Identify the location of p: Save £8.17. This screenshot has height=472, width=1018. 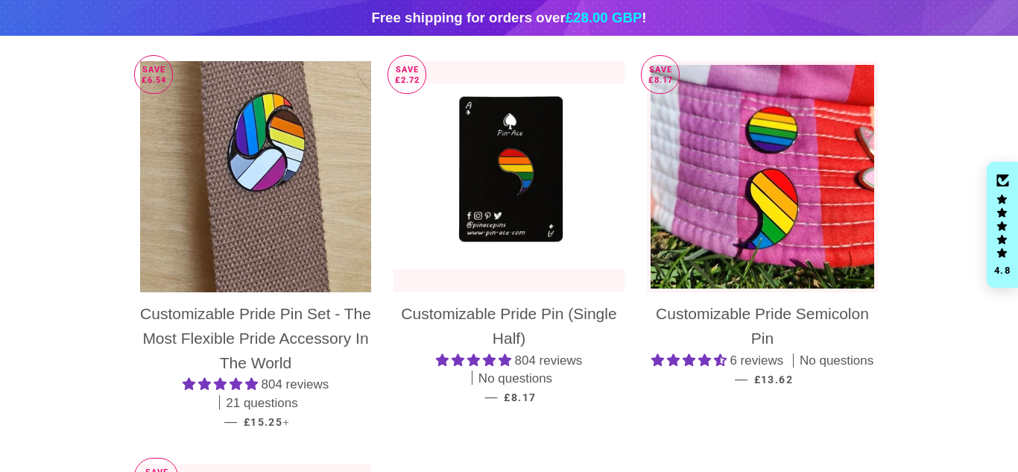
(660, 74).